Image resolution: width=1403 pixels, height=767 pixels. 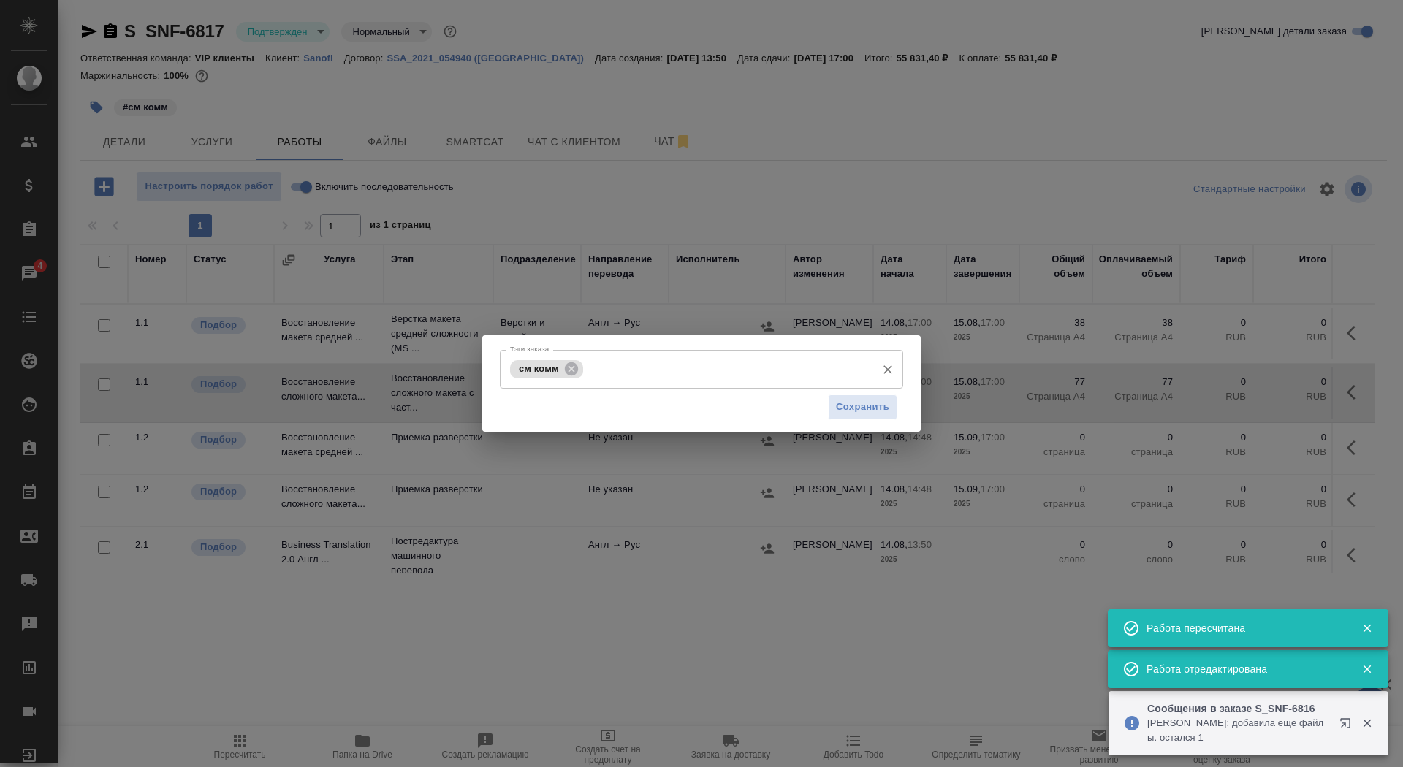 I want to click on span: см комм, so click(x=539, y=368).